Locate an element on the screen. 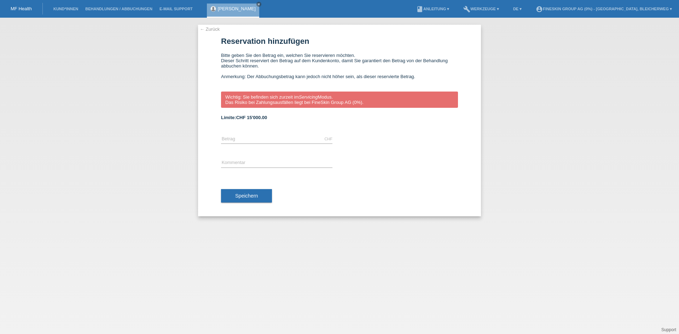 Image resolution: width=679 pixels, height=334 pixels. i: close is located at coordinates (259, 4).